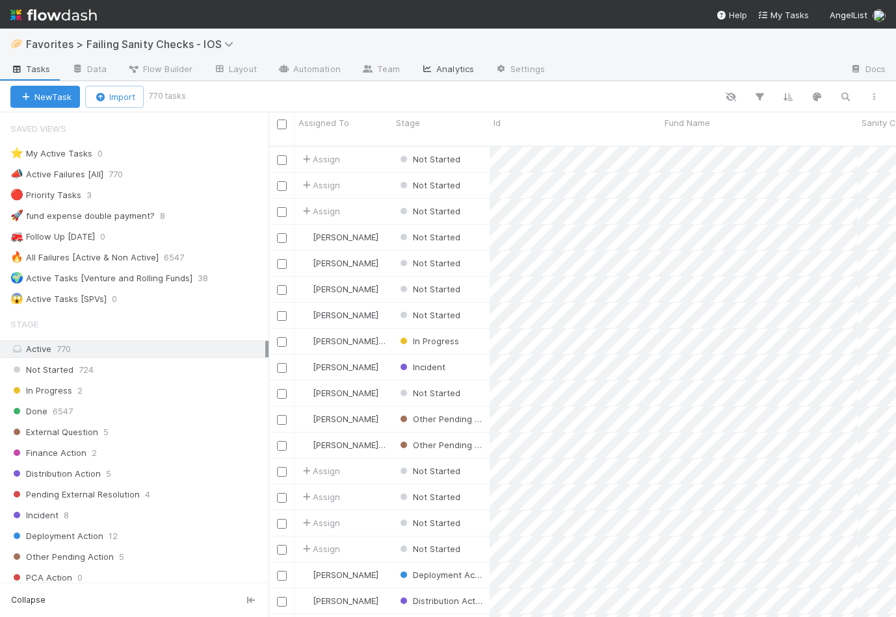  What do you see at coordinates (867, 70) in the screenshot?
I see `a: Docs` at bounding box center [867, 70].